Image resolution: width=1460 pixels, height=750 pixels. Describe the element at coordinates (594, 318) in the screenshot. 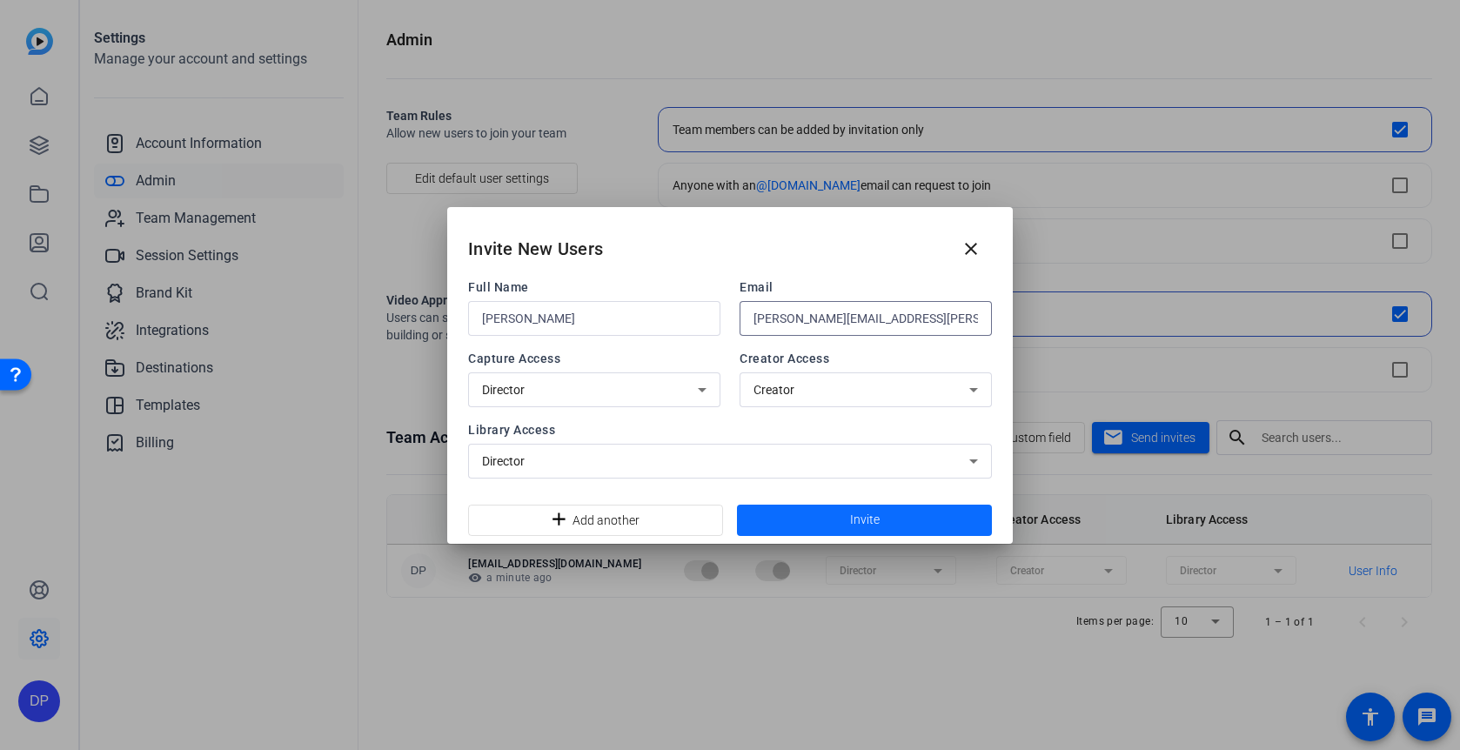

I see `input: Enter name...` at that location.